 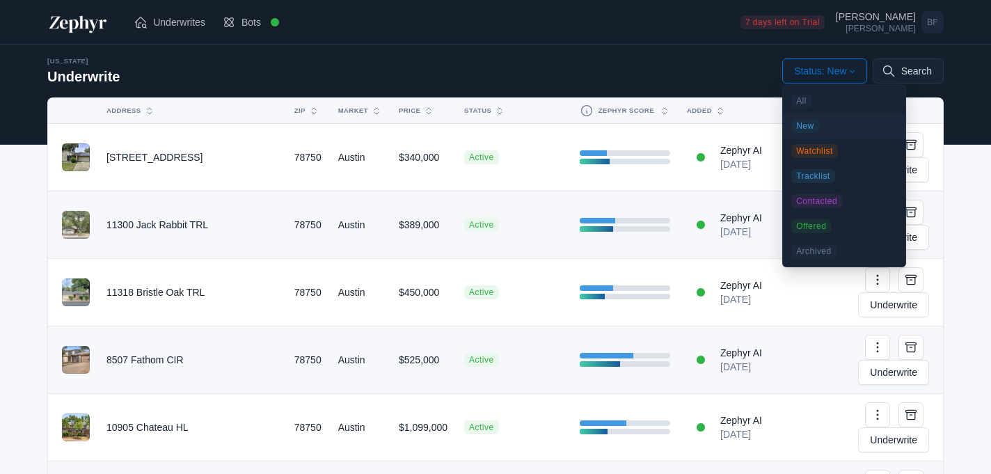 What do you see at coordinates (617, 111) in the screenshot?
I see `button: Zephyr Score Zephyr Score` at bounding box center [617, 111].